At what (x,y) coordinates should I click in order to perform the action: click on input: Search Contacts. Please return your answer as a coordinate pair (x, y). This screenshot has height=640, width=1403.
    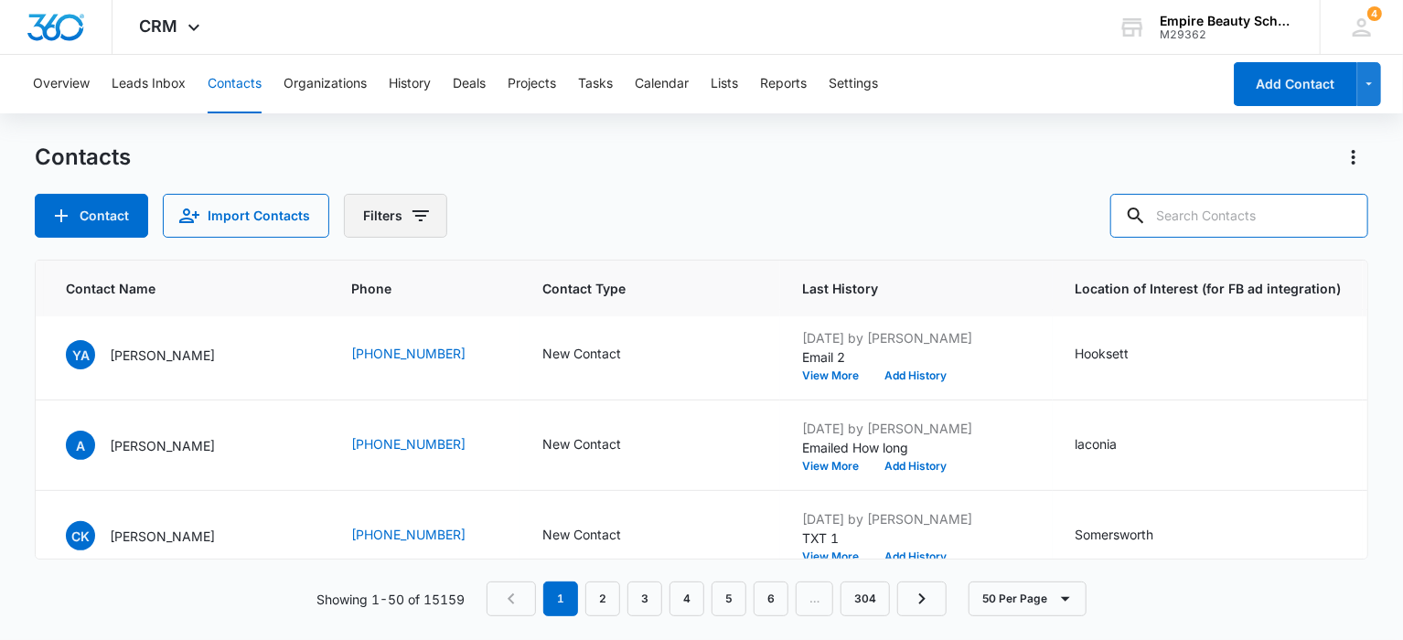
    Looking at the image, I should click on (1240, 216).